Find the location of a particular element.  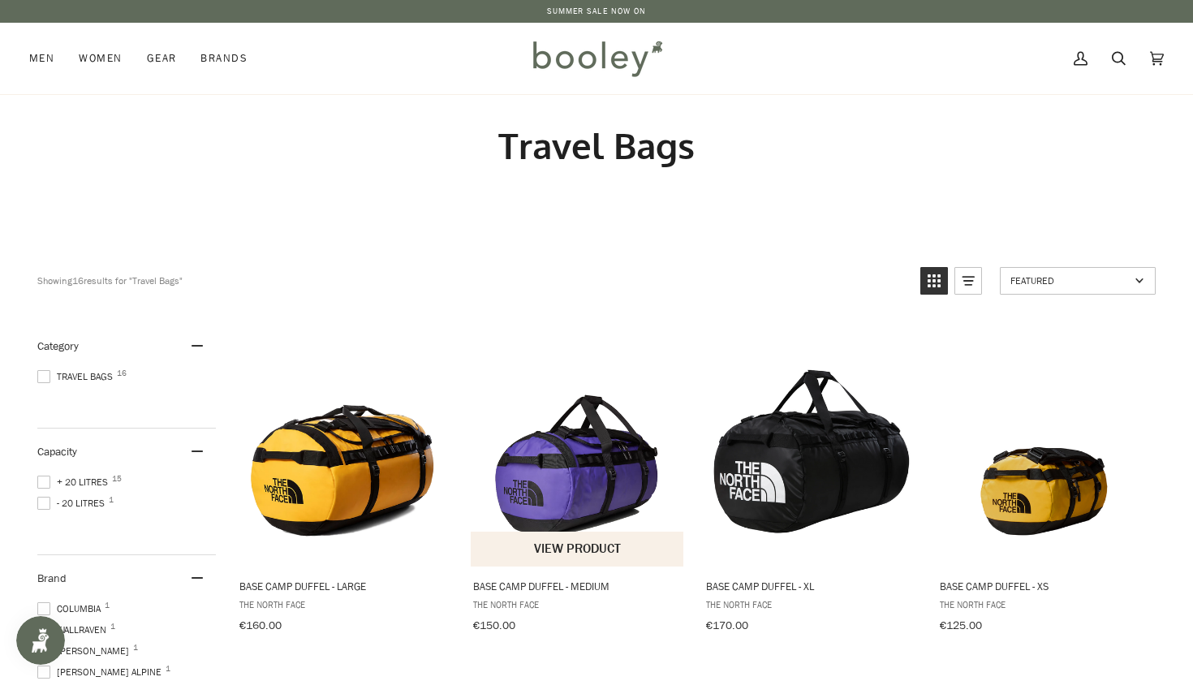

b: 16 is located at coordinates (78, 280).